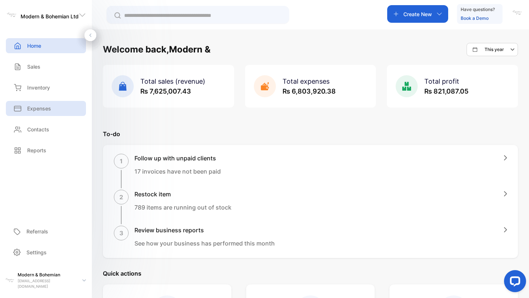 The width and height of the screenshot is (529, 298). I want to click on img: avatar, so click(517, 13).